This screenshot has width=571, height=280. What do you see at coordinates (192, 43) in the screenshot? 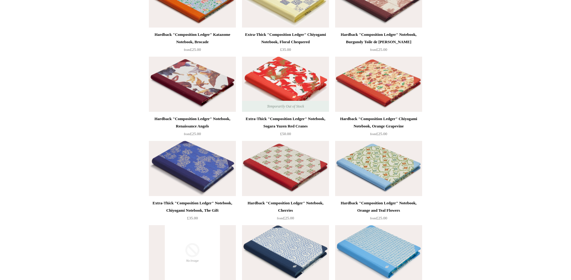
I see `a: Hardback "Composition Ledger" Katazome Notebook, Brocade from£25.00` at bounding box center [192, 43].